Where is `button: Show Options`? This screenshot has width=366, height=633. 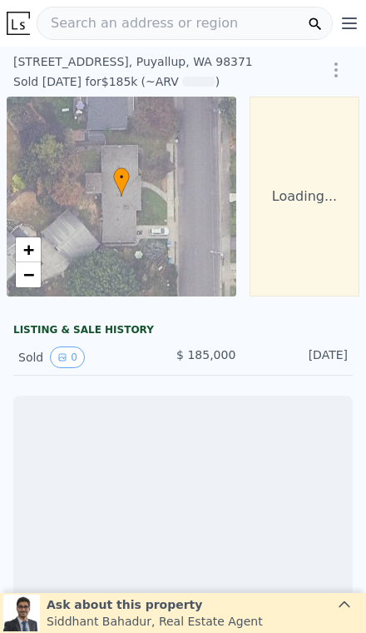
button: Show Options is located at coordinates (336, 70).